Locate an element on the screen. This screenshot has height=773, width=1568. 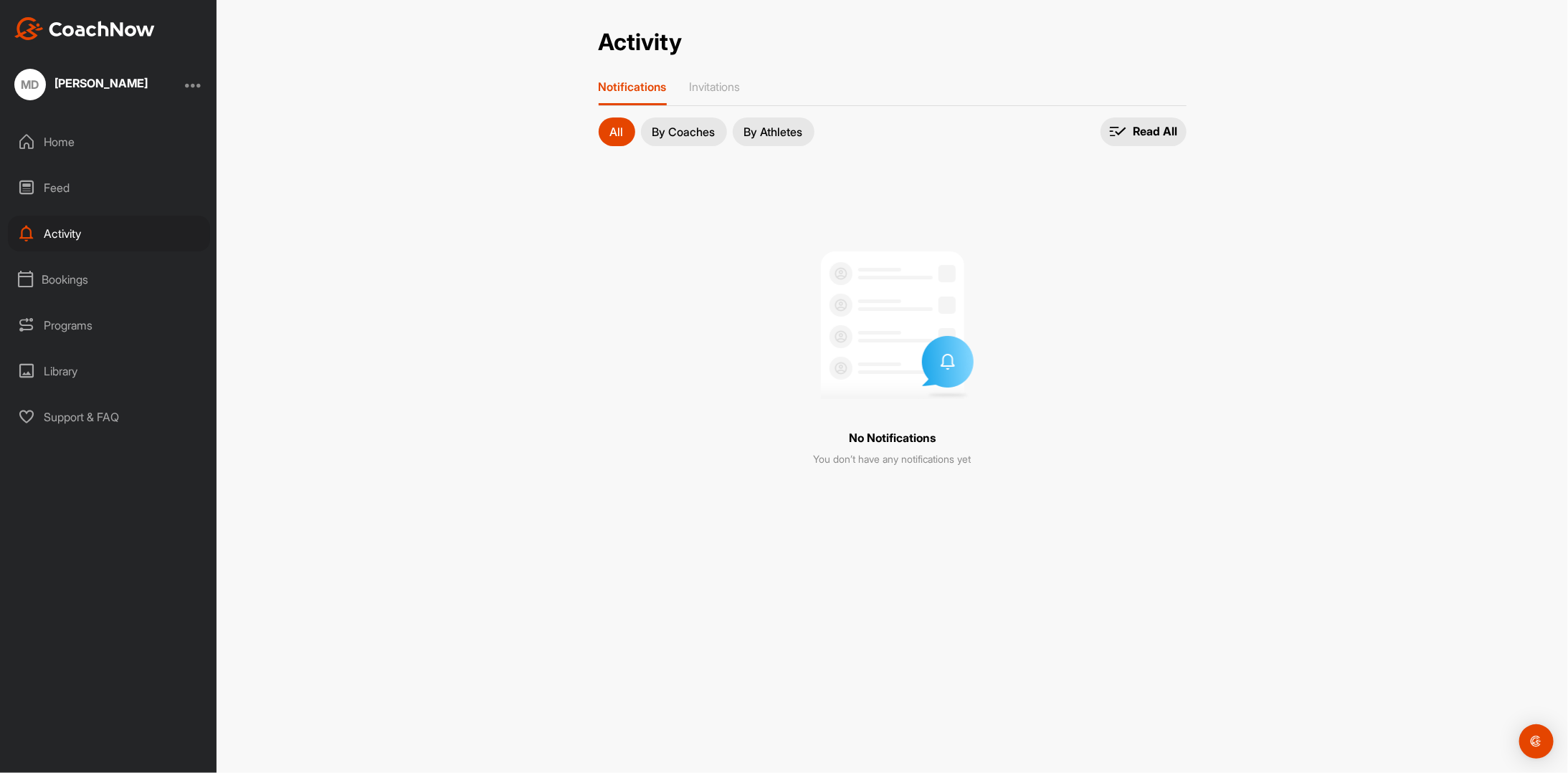
button: By Athletes is located at coordinates (773, 132).